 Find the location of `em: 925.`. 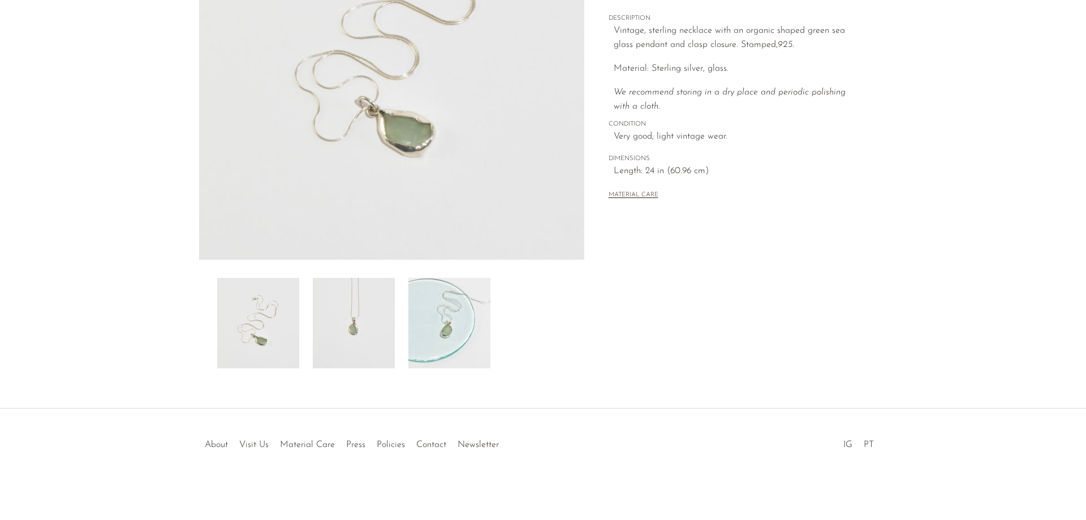

em: 925. is located at coordinates (785, 45).